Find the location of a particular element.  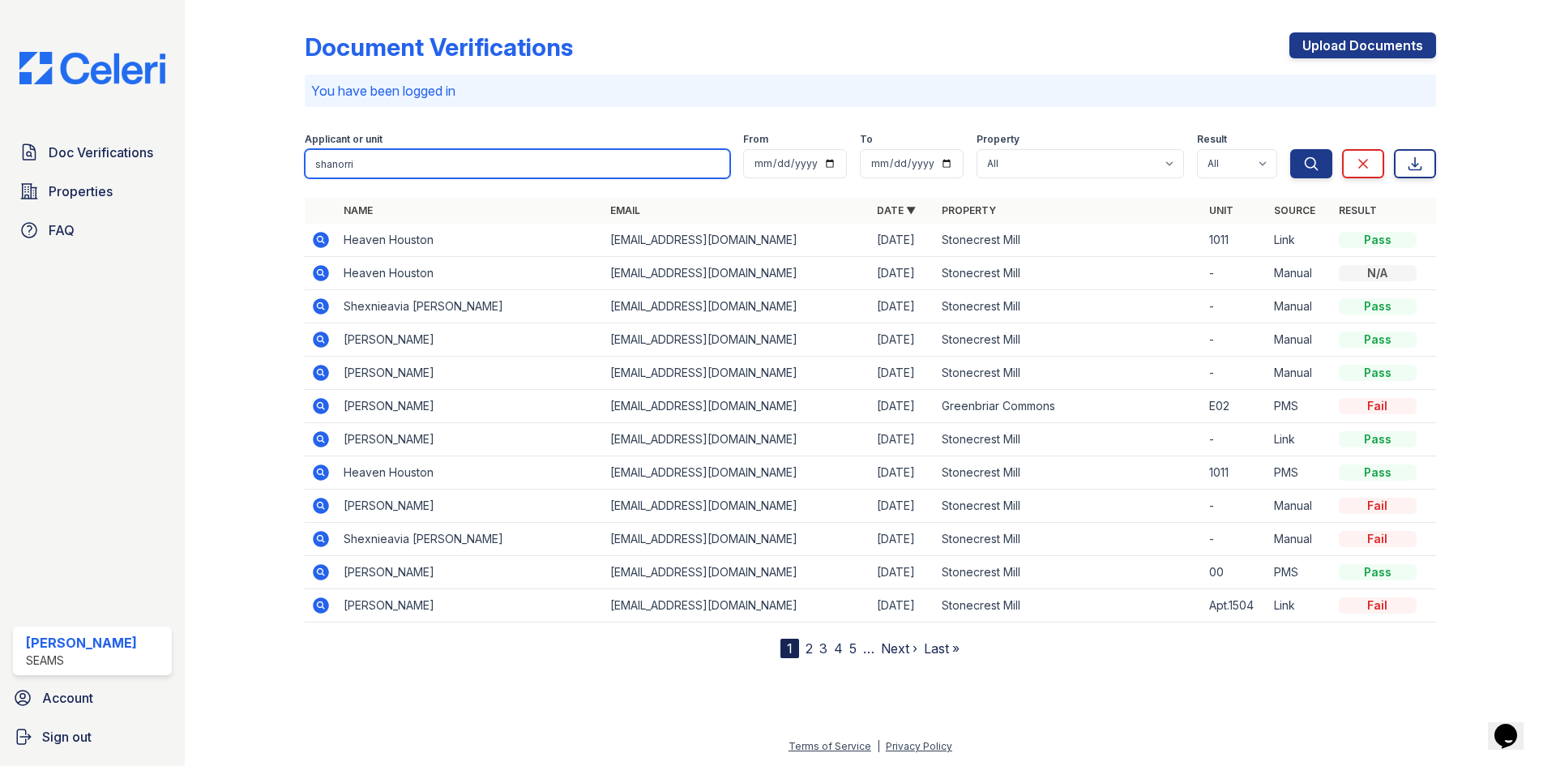

label: To is located at coordinates (867, 139).